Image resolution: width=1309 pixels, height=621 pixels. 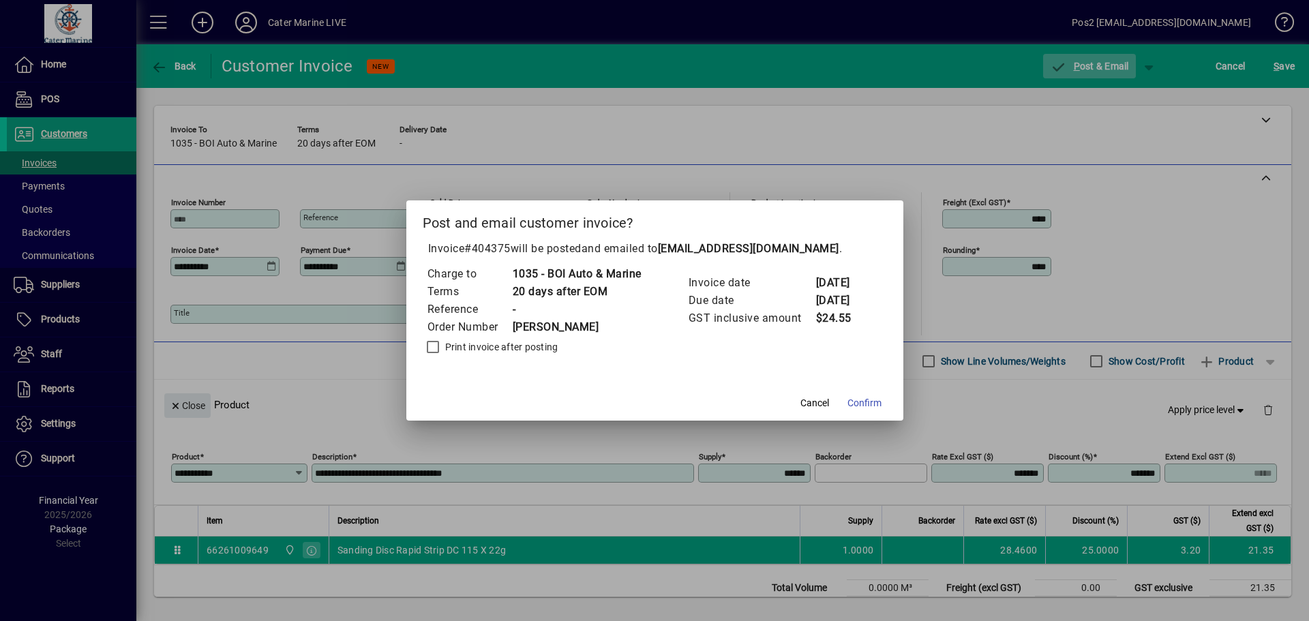 What do you see at coordinates (751, 318) in the screenshot?
I see `td: GST inclusive amount` at bounding box center [751, 318].